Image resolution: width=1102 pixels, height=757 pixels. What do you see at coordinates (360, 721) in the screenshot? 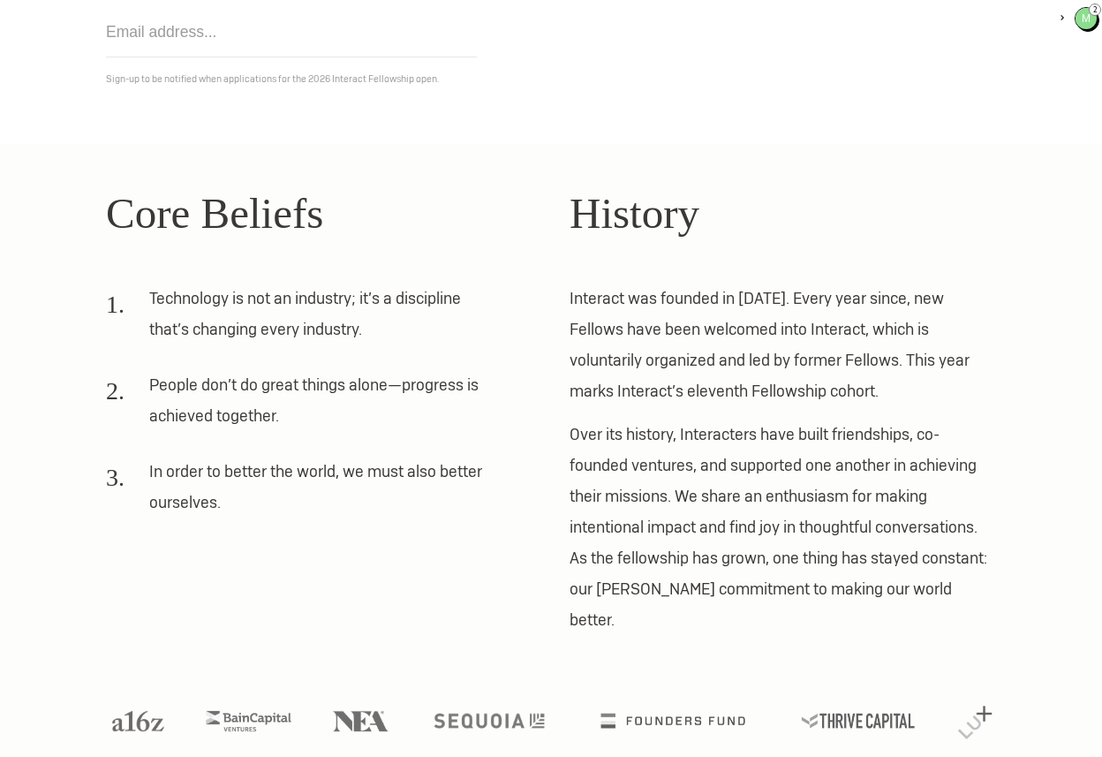
I see `img: NEA logo` at bounding box center [360, 721].